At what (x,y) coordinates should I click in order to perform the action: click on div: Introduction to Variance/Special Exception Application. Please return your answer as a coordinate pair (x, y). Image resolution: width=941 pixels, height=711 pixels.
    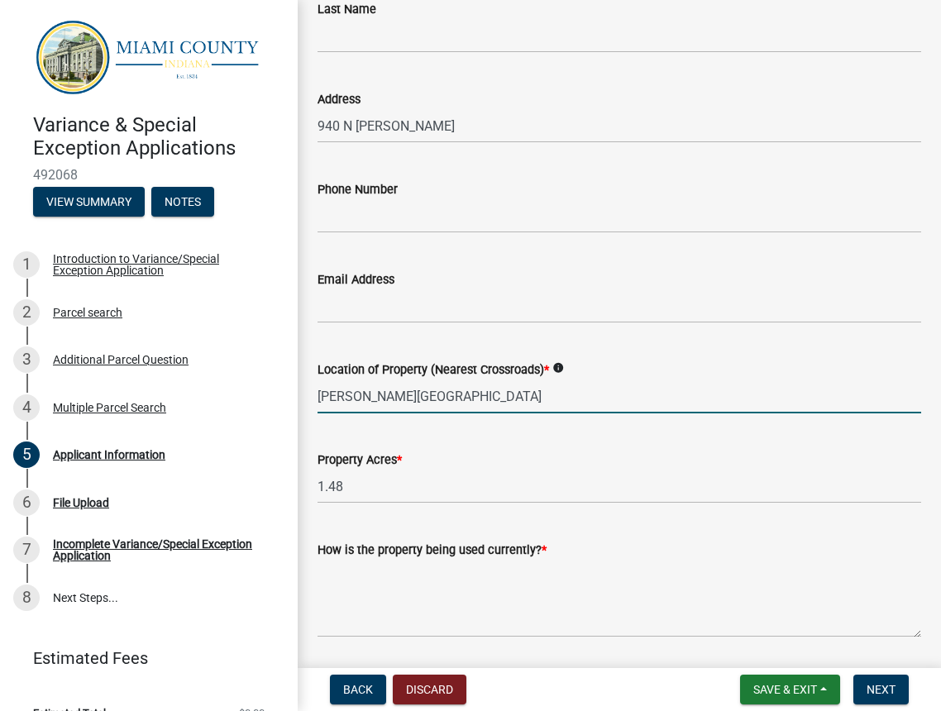
    Looking at the image, I should click on (162, 265).